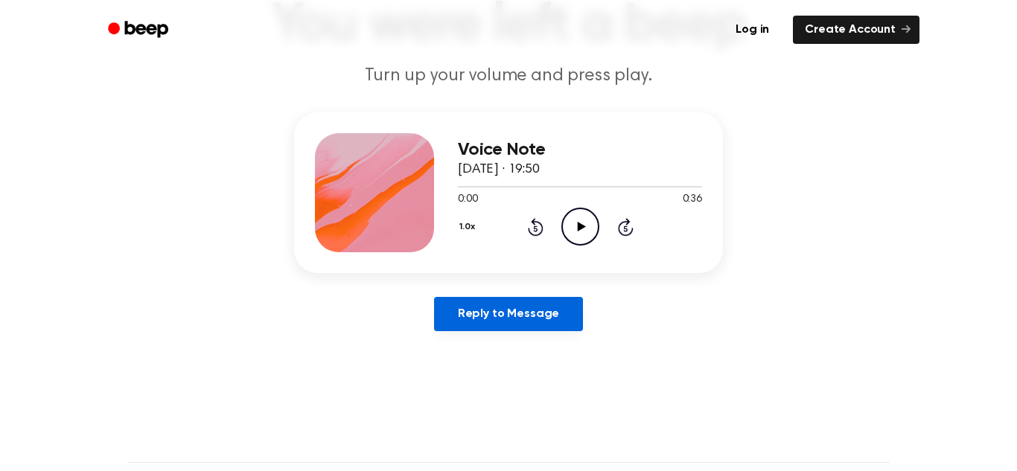  I want to click on a: Beep, so click(139, 30).